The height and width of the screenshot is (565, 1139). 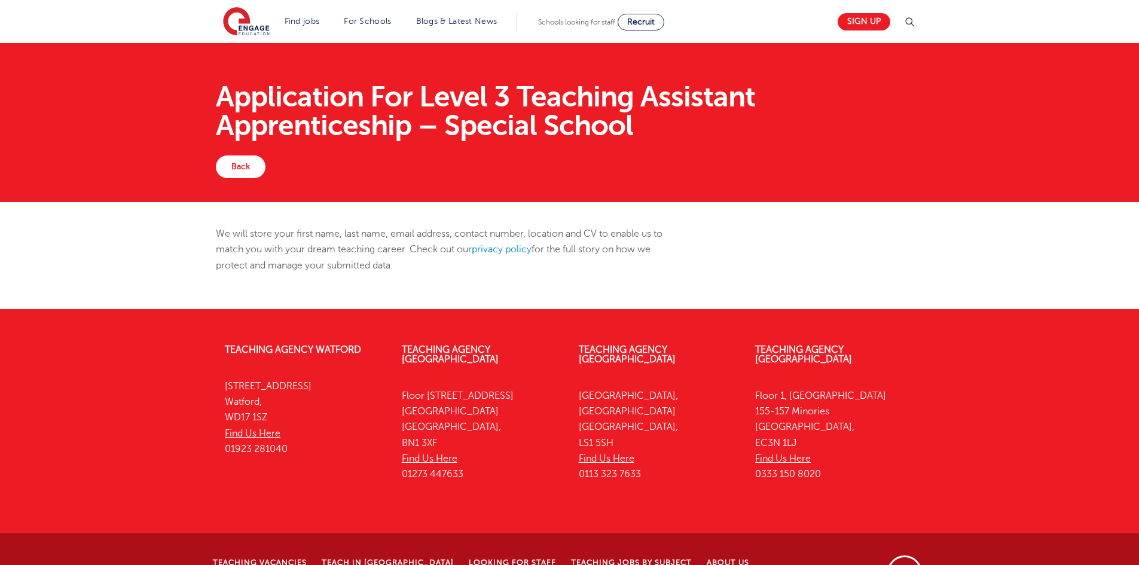 What do you see at coordinates (293, 350) in the screenshot?
I see `a: Teaching Agency Watford` at bounding box center [293, 350].